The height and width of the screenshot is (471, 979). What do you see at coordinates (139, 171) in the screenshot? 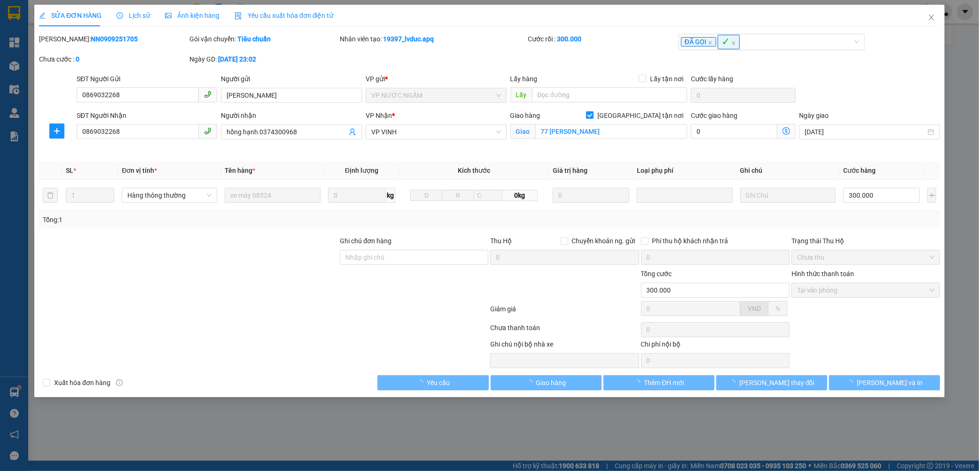
I see `span: Đơn vị tính` at bounding box center [139, 171].